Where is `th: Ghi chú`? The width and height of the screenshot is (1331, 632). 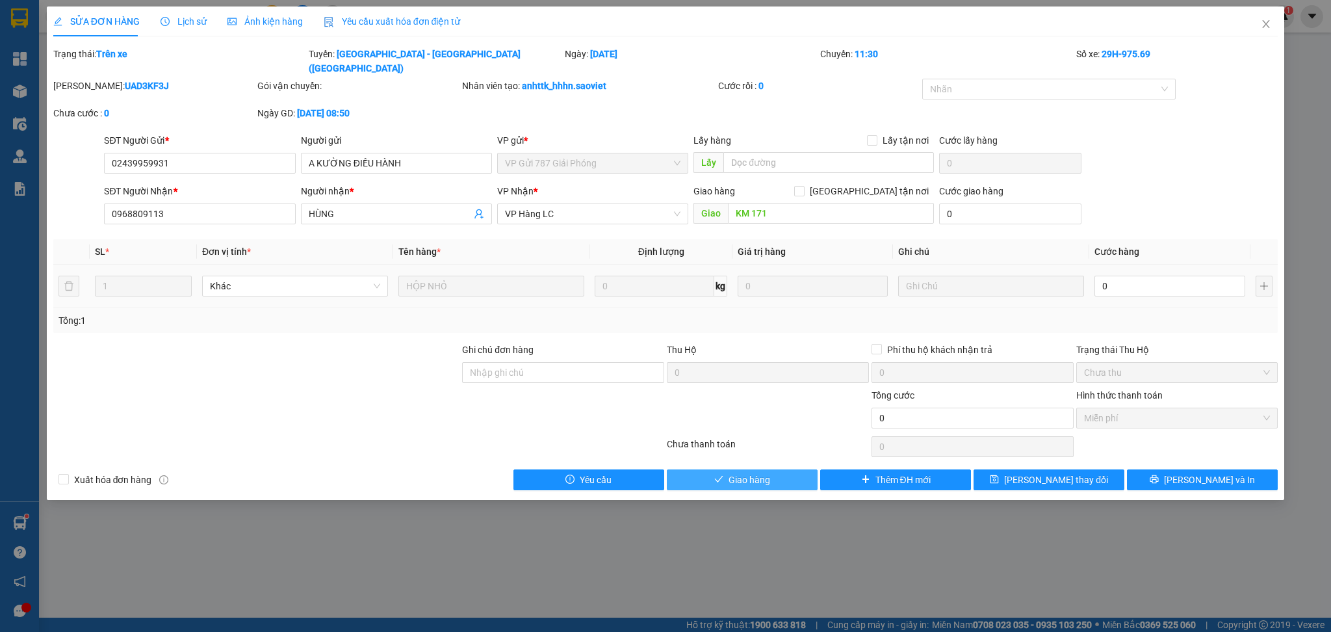 th: Ghi chú is located at coordinates (991, 251).